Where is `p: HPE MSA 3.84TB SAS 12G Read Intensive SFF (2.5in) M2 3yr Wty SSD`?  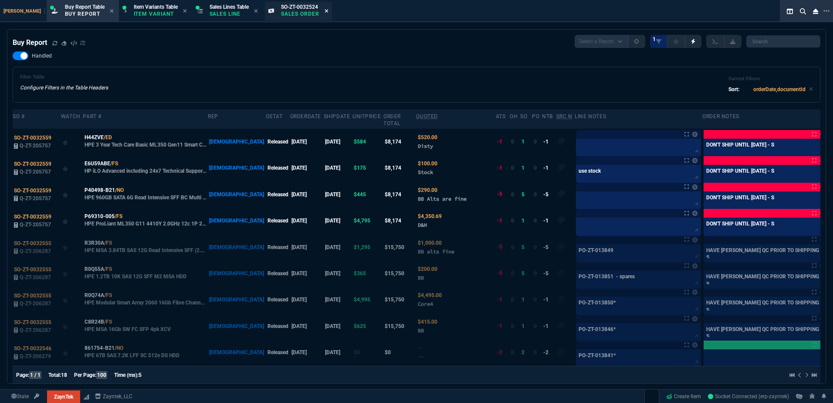
p: HPE MSA 3.84TB SAS 12G Read Intensive SFF (2.5in) M2 3yr Wty SSD is located at coordinates (146, 250).